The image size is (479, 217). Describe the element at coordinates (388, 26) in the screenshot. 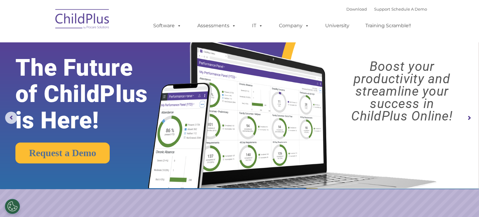

I see `a: Training Scramble!!` at that location.